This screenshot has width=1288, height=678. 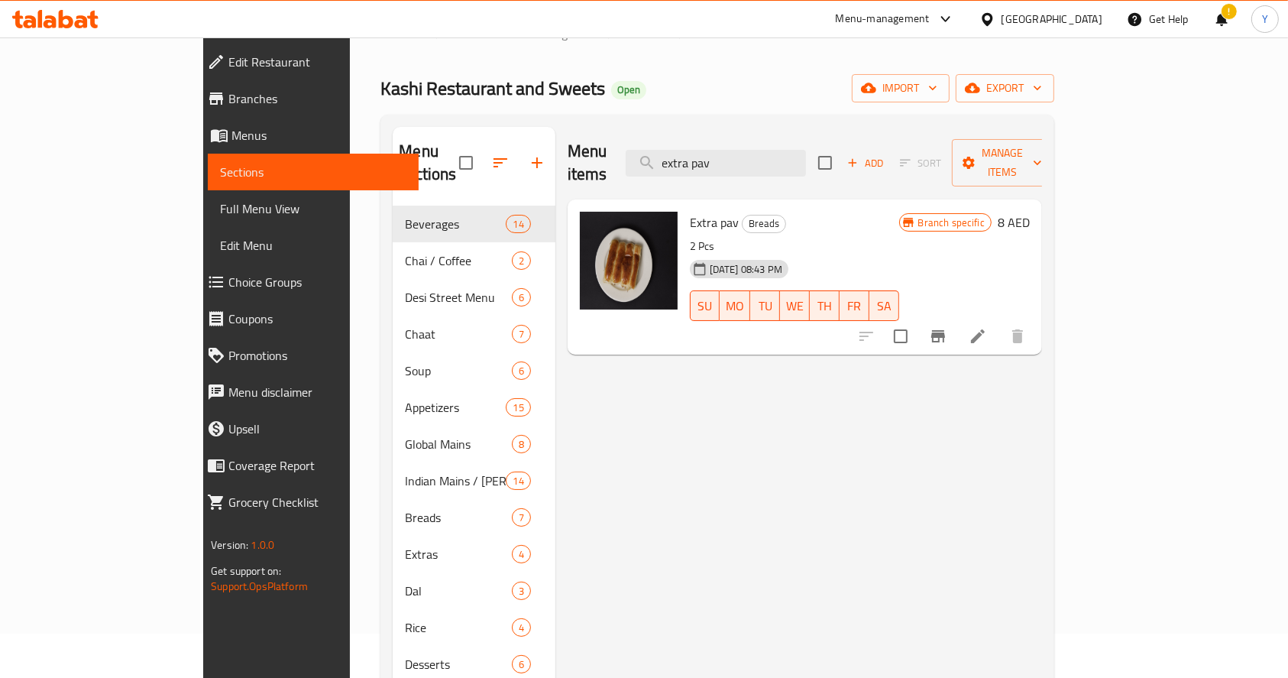 What do you see at coordinates (518, 407) in the screenshot?
I see `span: 15` at bounding box center [518, 407].